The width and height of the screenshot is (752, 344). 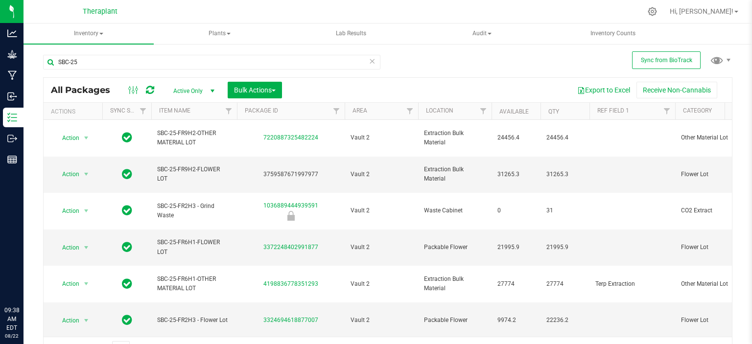 I want to click on inline-svg: Inbound, so click(x=12, y=96).